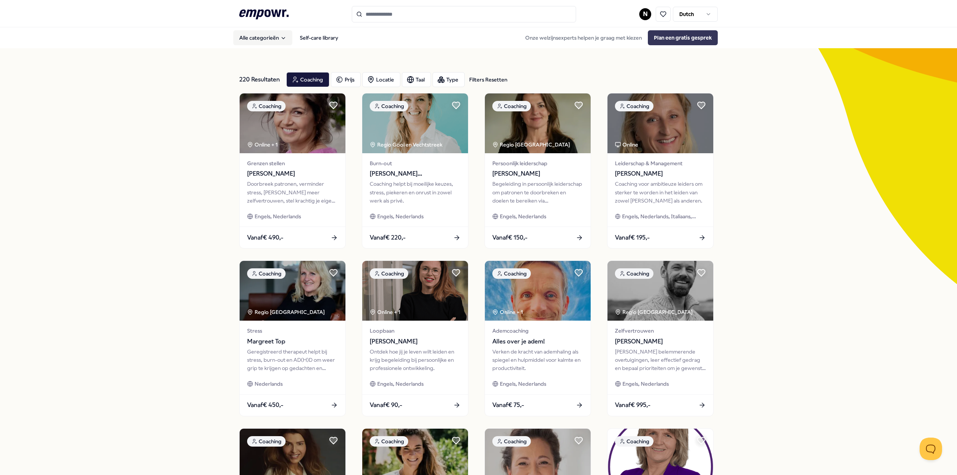 This screenshot has height=475, width=957. Describe the element at coordinates (660, 163) in the screenshot. I see `span: Leiderschap & Management` at that location.